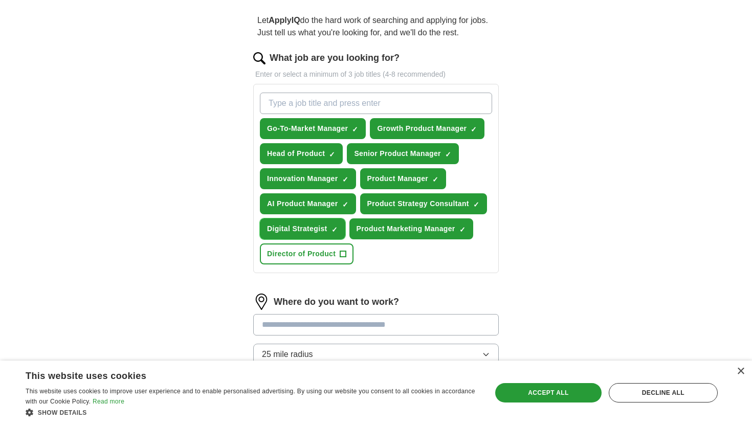 This screenshot has width=752, height=425. I want to click on div: Show details, so click(252, 412).